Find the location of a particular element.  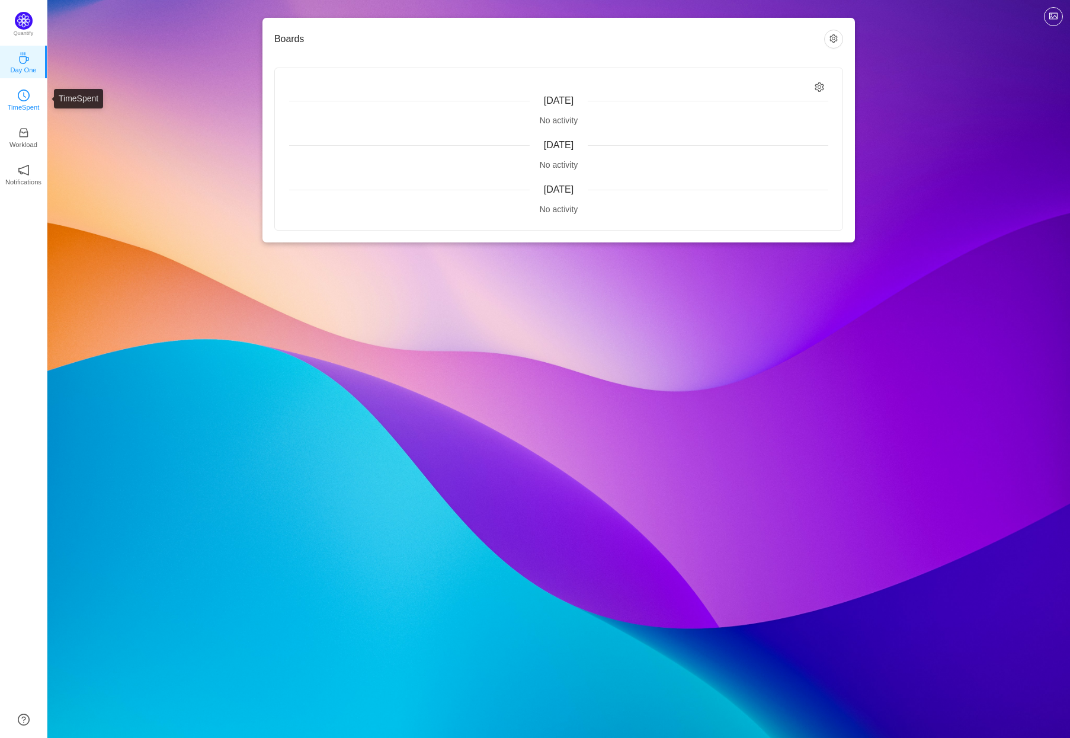

p: Workload is located at coordinates (23, 145).